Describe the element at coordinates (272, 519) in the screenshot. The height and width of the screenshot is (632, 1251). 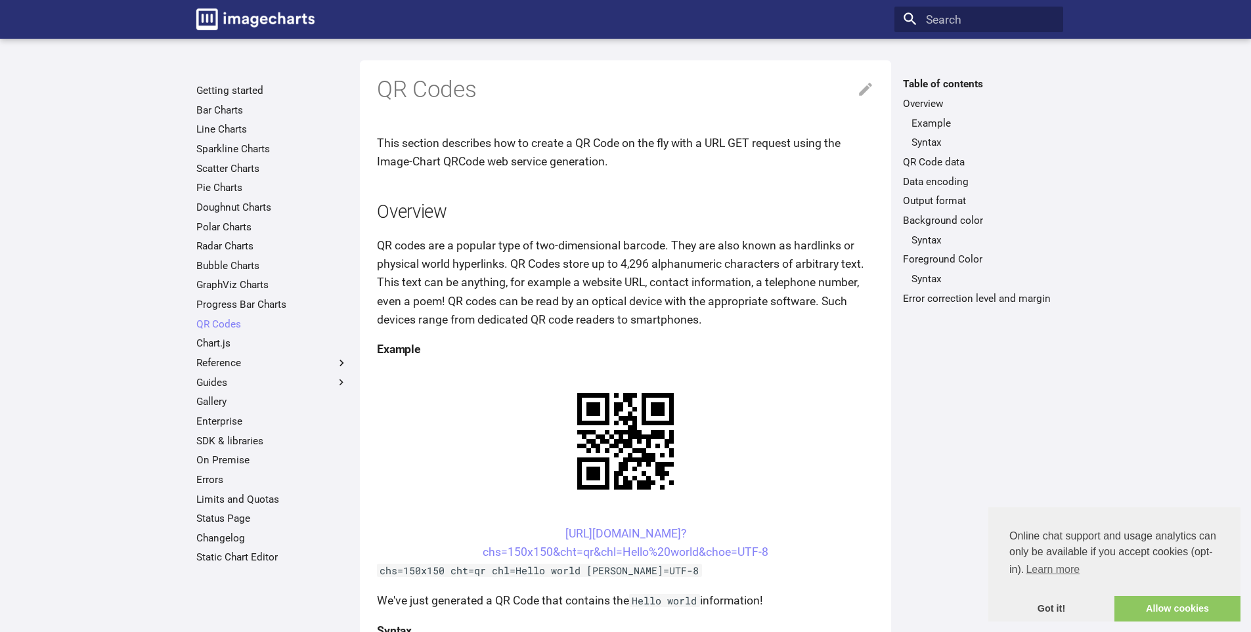
I see `a: Status Page` at that location.